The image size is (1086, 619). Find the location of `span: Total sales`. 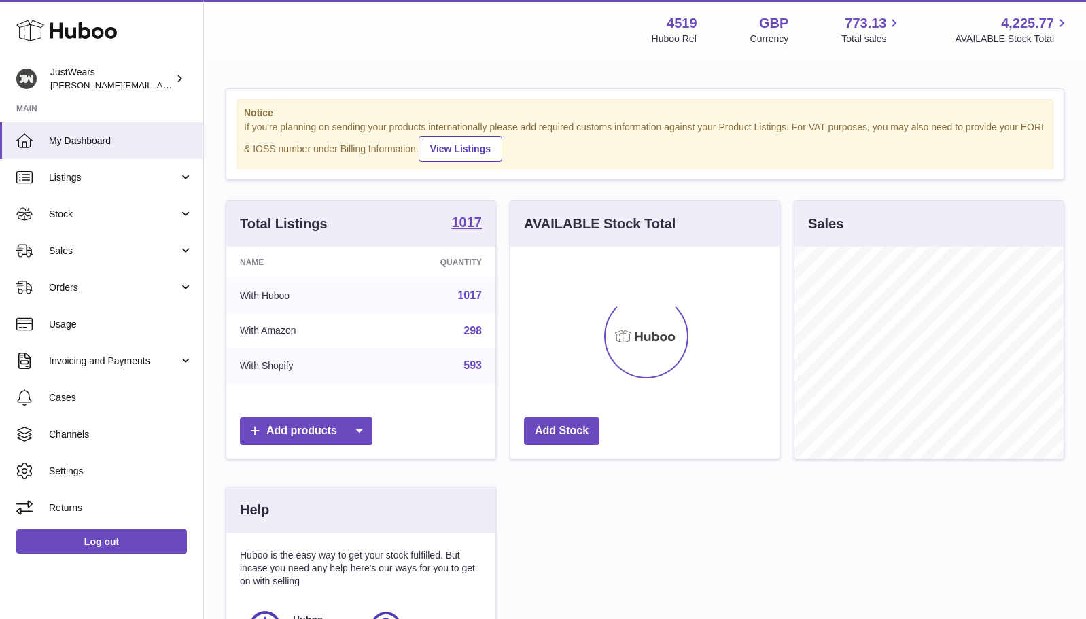

span: Total sales is located at coordinates (872, 39).